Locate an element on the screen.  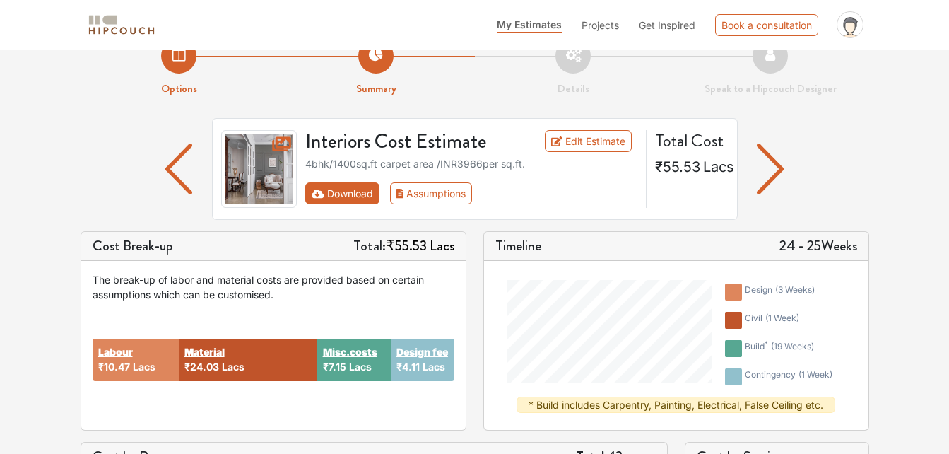
span: ₹7.15 is located at coordinates (334, 366).